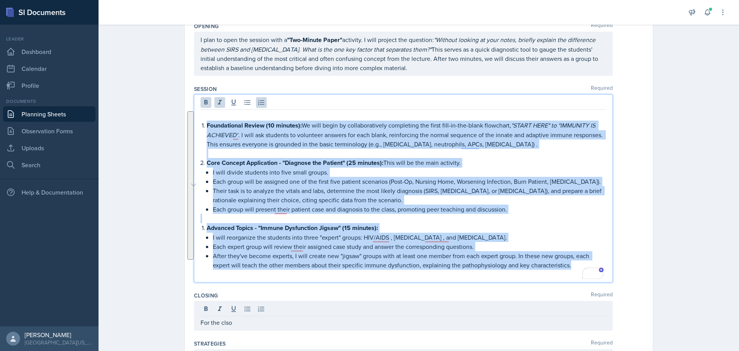 The width and height of the screenshot is (739, 351). Describe the element at coordinates (410, 172) in the screenshot. I see `p: I will divide students into five small groups.` at that location.